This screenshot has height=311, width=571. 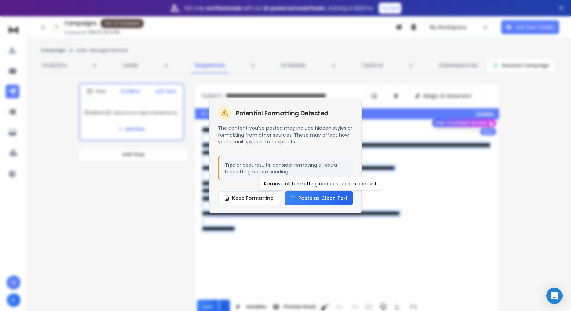 I want to click on div: Open Intercom Messenger, so click(x=554, y=296).